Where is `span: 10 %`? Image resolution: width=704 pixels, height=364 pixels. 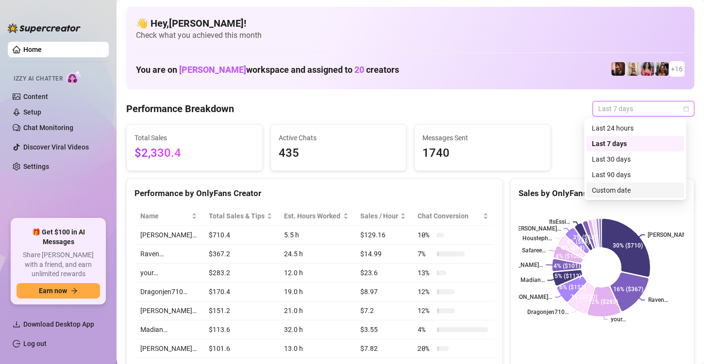 span: 10 % is located at coordinates (425, 235).